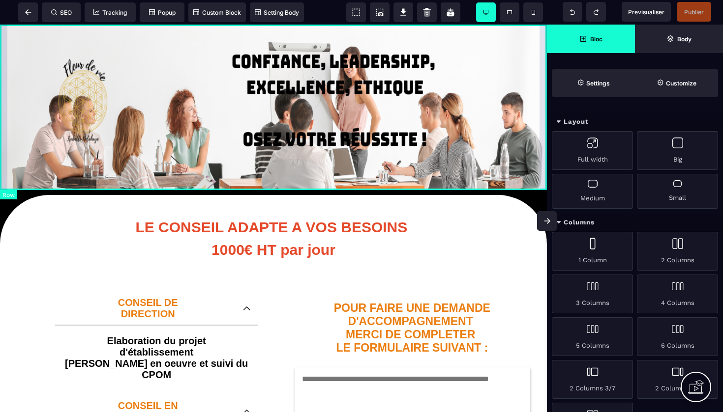 Image resolution: width=723 pixels, height=412 pixels. I want to click on div: Columns, so click(635, 223).